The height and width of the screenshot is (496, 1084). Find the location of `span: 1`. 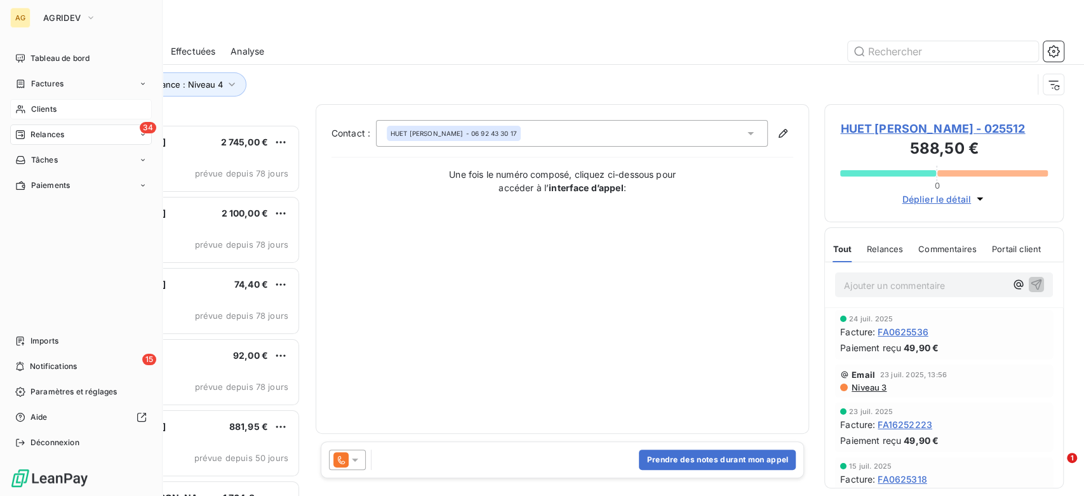

span: 1 is located at coordinates (1072, 458).